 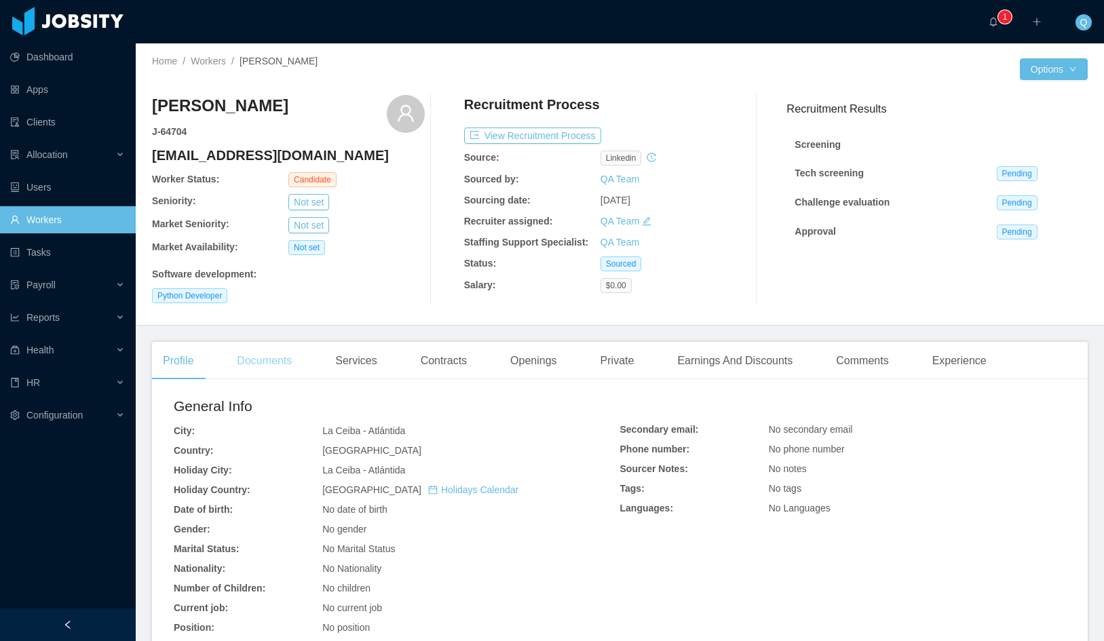 What do you see at coordinates (937, 109) in the screenshot?
I see `h3: Recruitment Results` at bounding box center [937, 109].